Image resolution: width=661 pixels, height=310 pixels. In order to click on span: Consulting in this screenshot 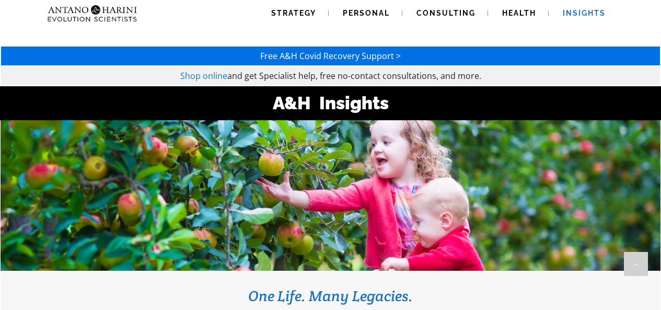, I will do `click(446, 13)`.